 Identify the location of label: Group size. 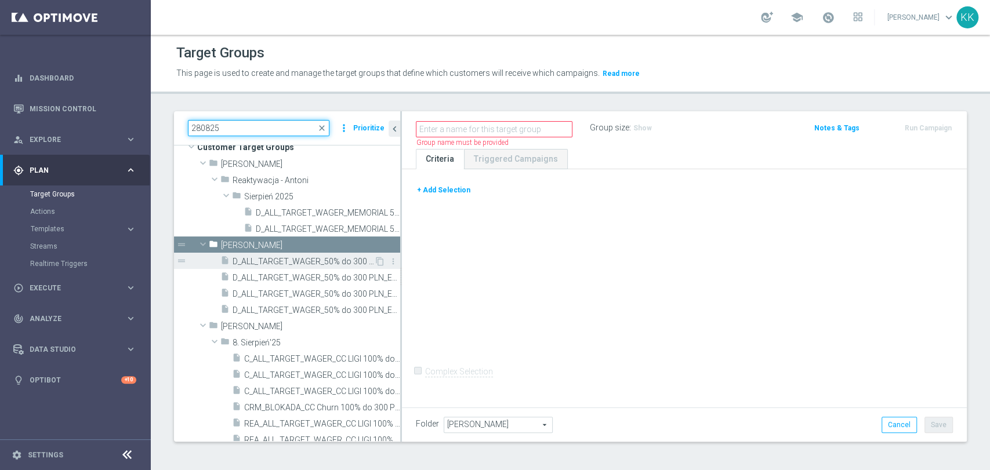
(609, 128).